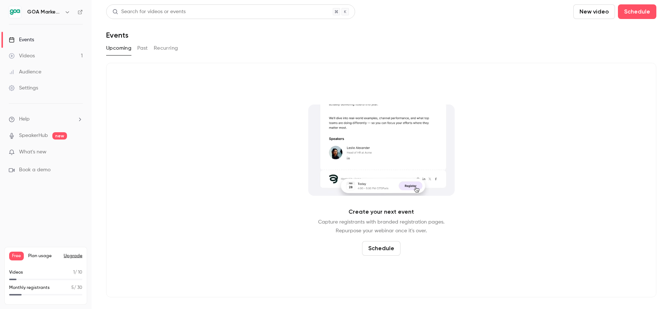  What do you see at coordinates (29, 288) in the screenshot?
I see `p: Monthly registrants` at bounding box center [29, 288].